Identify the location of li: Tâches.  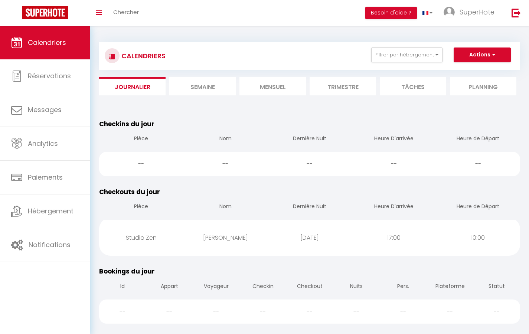
(413, 86).